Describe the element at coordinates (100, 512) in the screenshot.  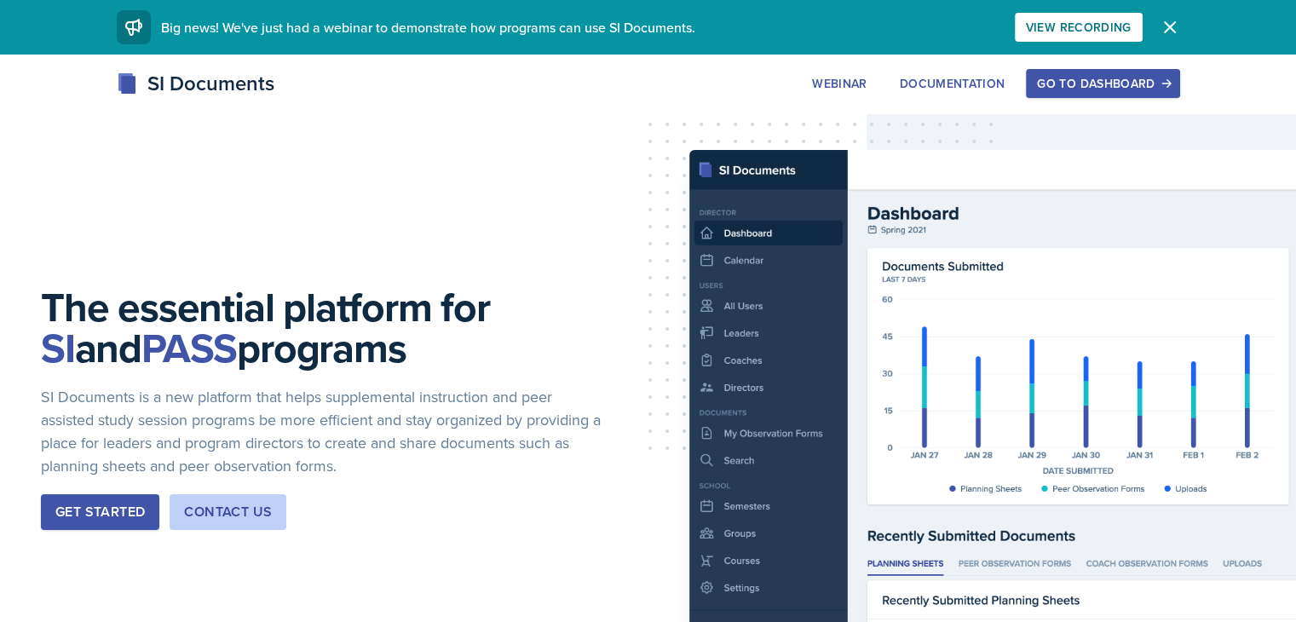
I see `button: Get Started` at that location.